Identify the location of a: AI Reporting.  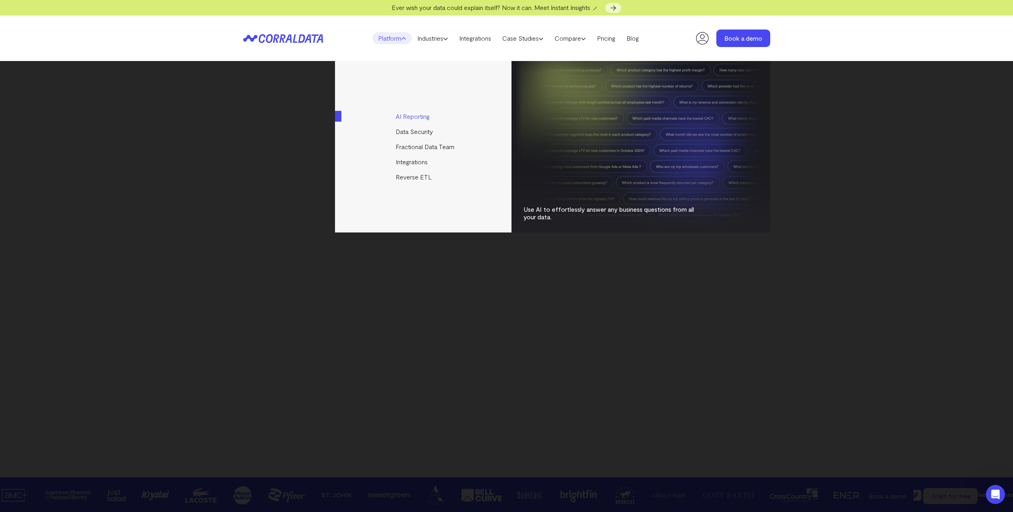
(423, 117).